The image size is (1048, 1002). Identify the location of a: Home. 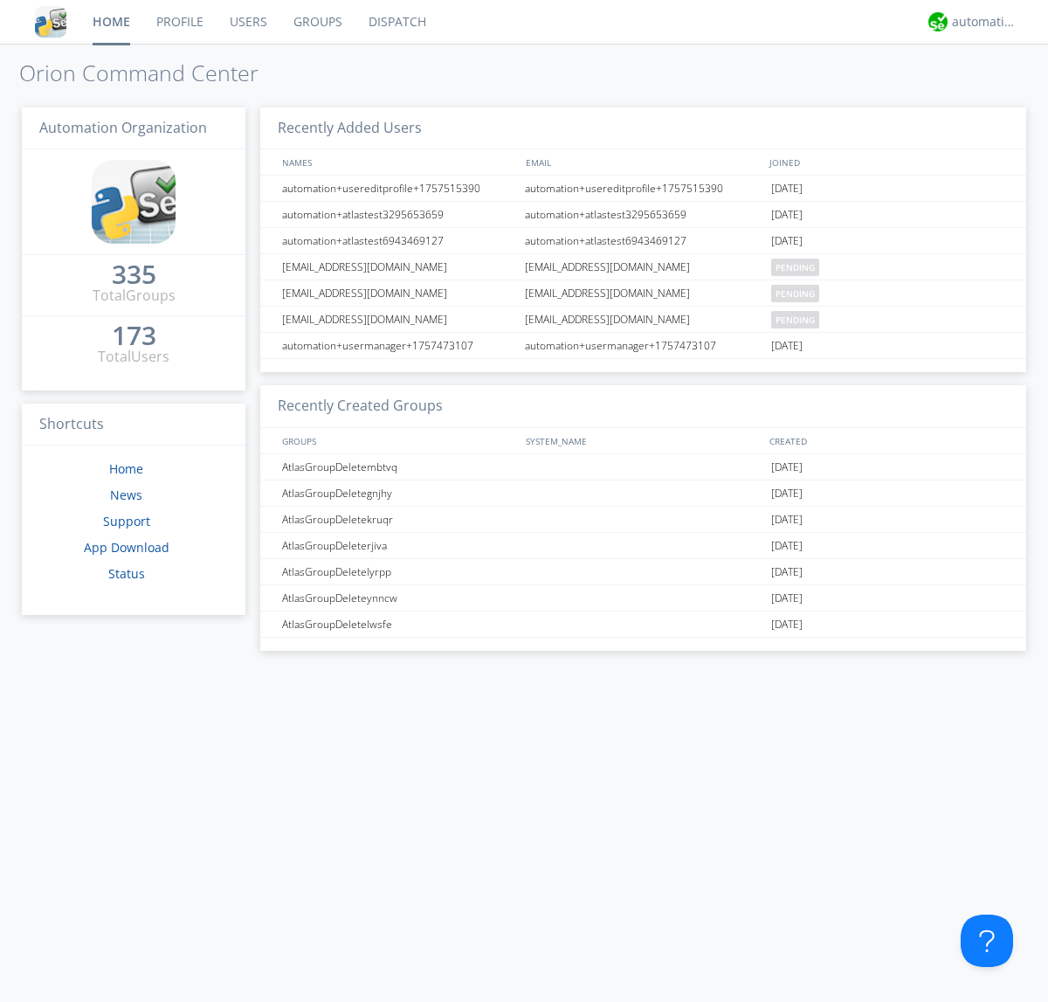
(126, 468).